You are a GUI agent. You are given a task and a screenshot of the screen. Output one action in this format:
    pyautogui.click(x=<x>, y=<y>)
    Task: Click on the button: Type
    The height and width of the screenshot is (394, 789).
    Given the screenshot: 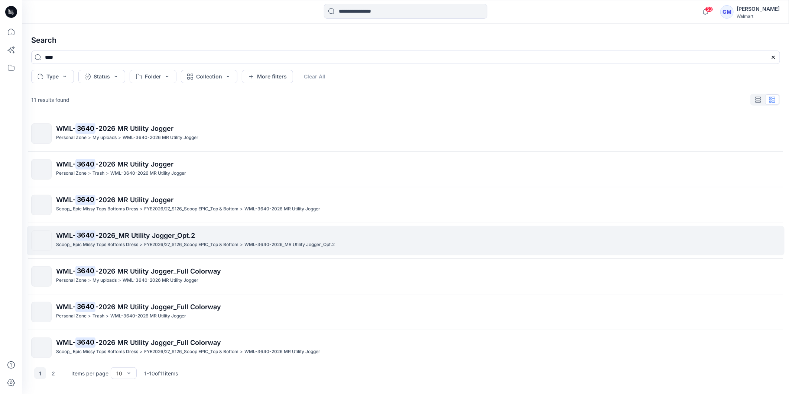 What is the action you would take?
    pyautogui.click(x=52, y=77)
    